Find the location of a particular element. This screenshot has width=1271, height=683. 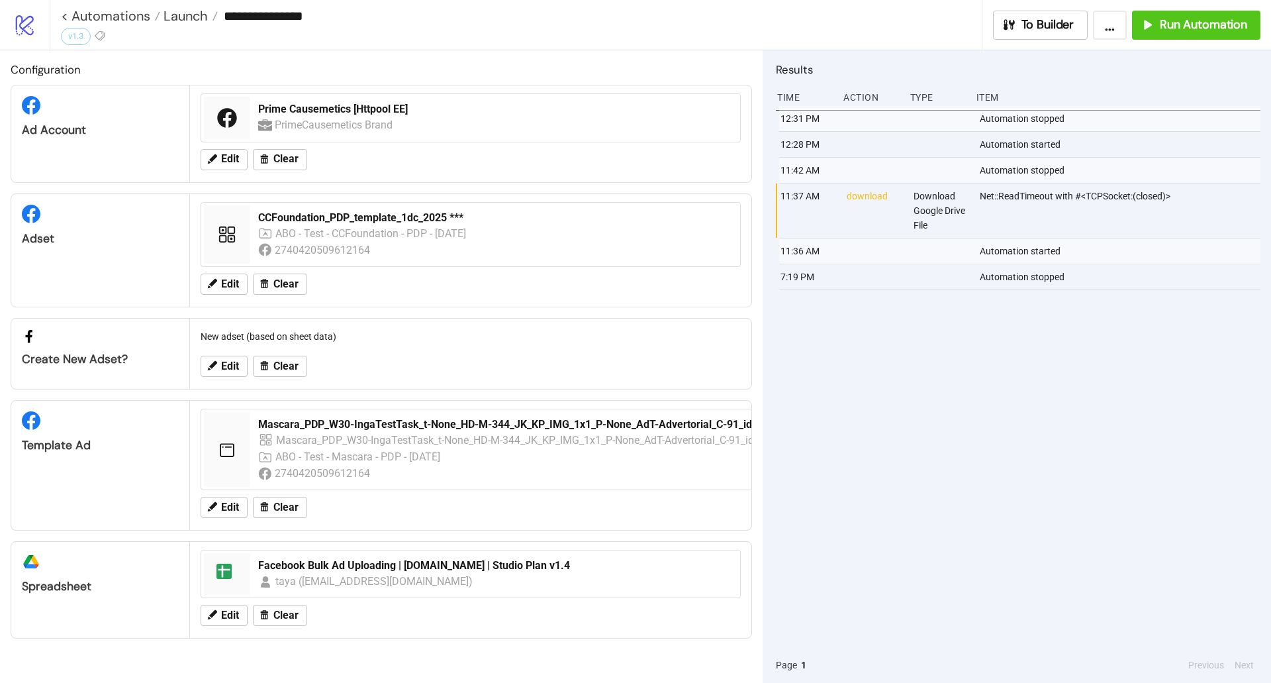

div: Spreadsheet is located at coordinates (100, 586).